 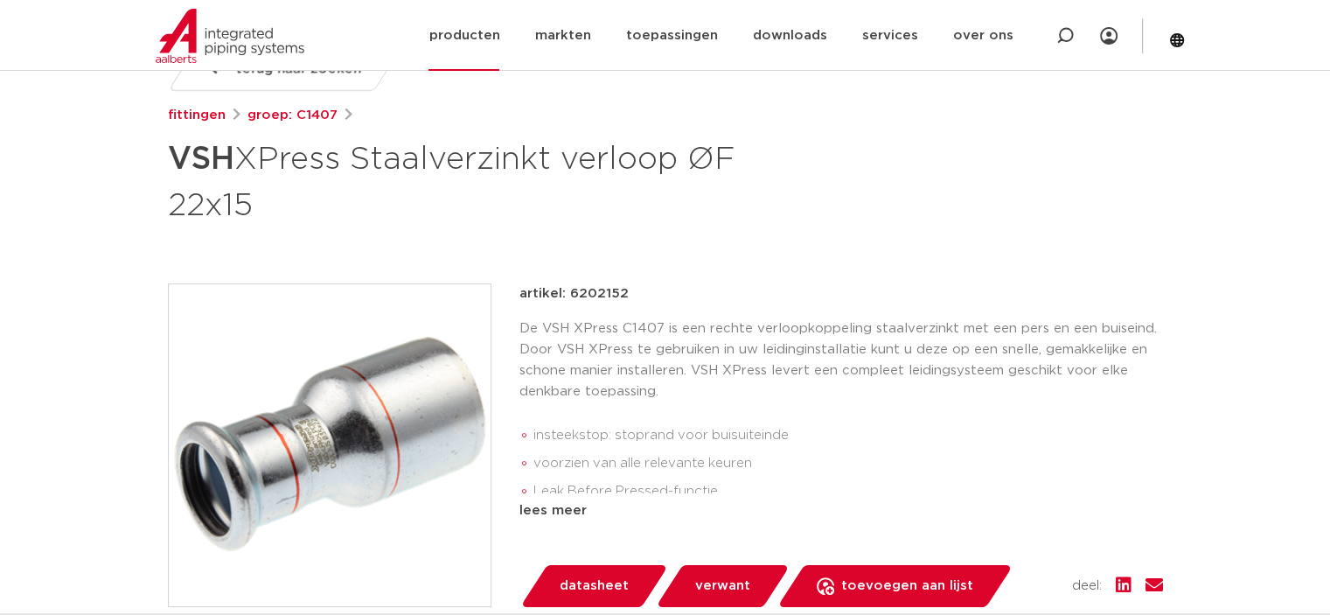 I want to click on a: verwant, so click(x=722, y=586).